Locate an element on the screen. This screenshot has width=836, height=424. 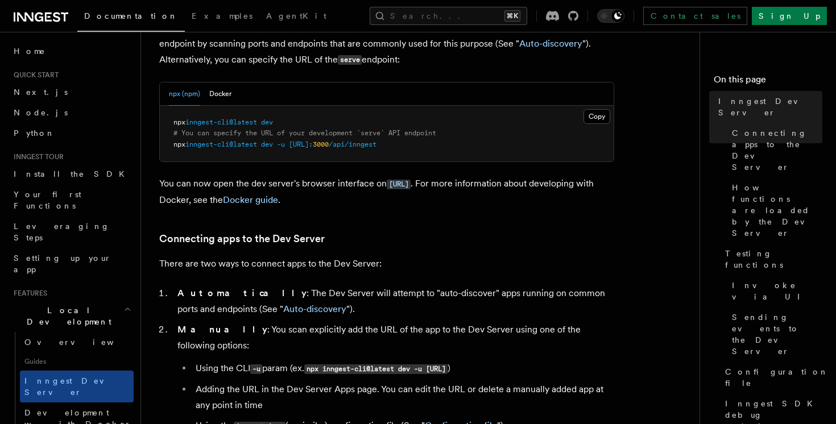
a: Examples is located at coordinates (222, 17).